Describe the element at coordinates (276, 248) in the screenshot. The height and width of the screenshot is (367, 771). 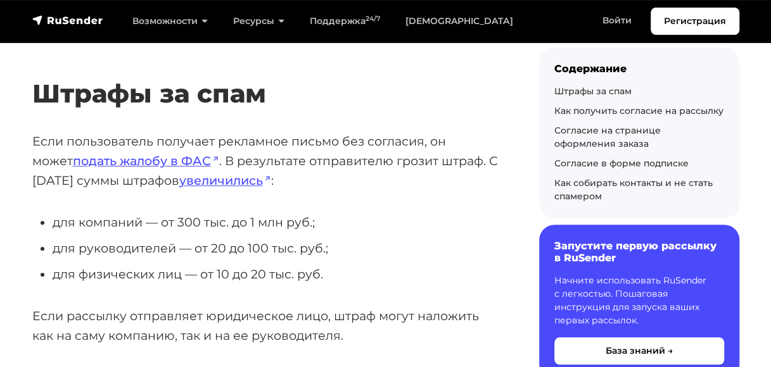
I see `li: для руководителей — от 20 до 100 тыс. руб.;` at that location.